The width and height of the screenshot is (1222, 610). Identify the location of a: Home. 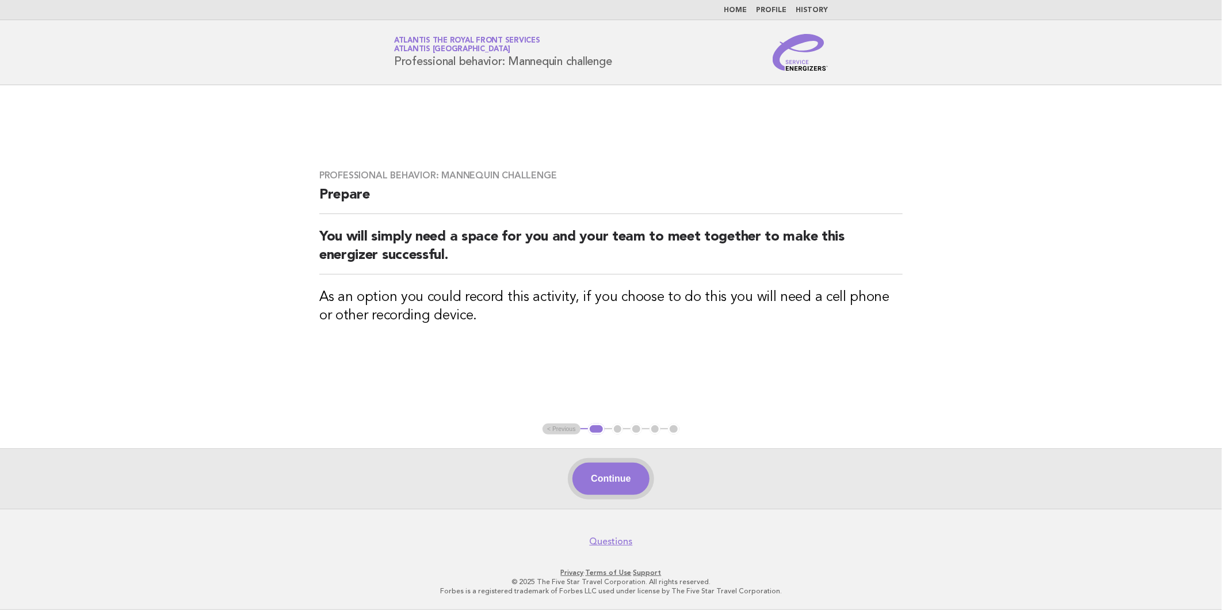
(735, 10).